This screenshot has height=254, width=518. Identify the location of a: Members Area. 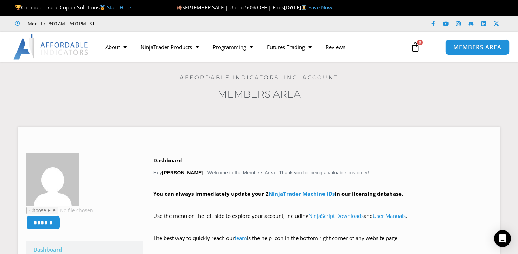
(259, 94).